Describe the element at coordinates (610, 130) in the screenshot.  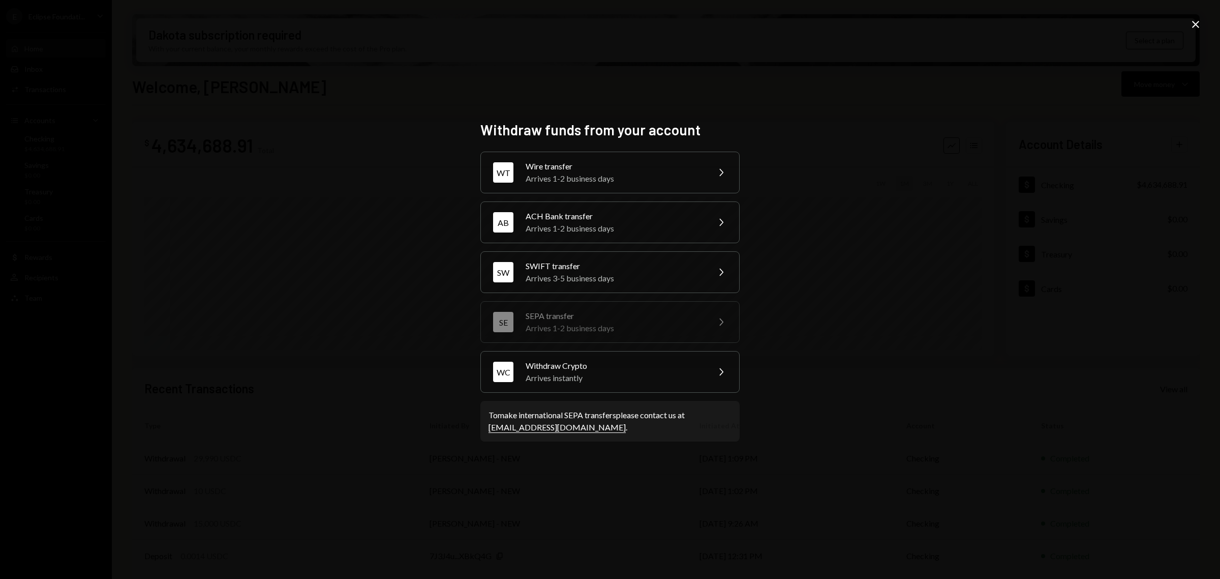
I see `h2: Withdraw funds from your account` at that location.